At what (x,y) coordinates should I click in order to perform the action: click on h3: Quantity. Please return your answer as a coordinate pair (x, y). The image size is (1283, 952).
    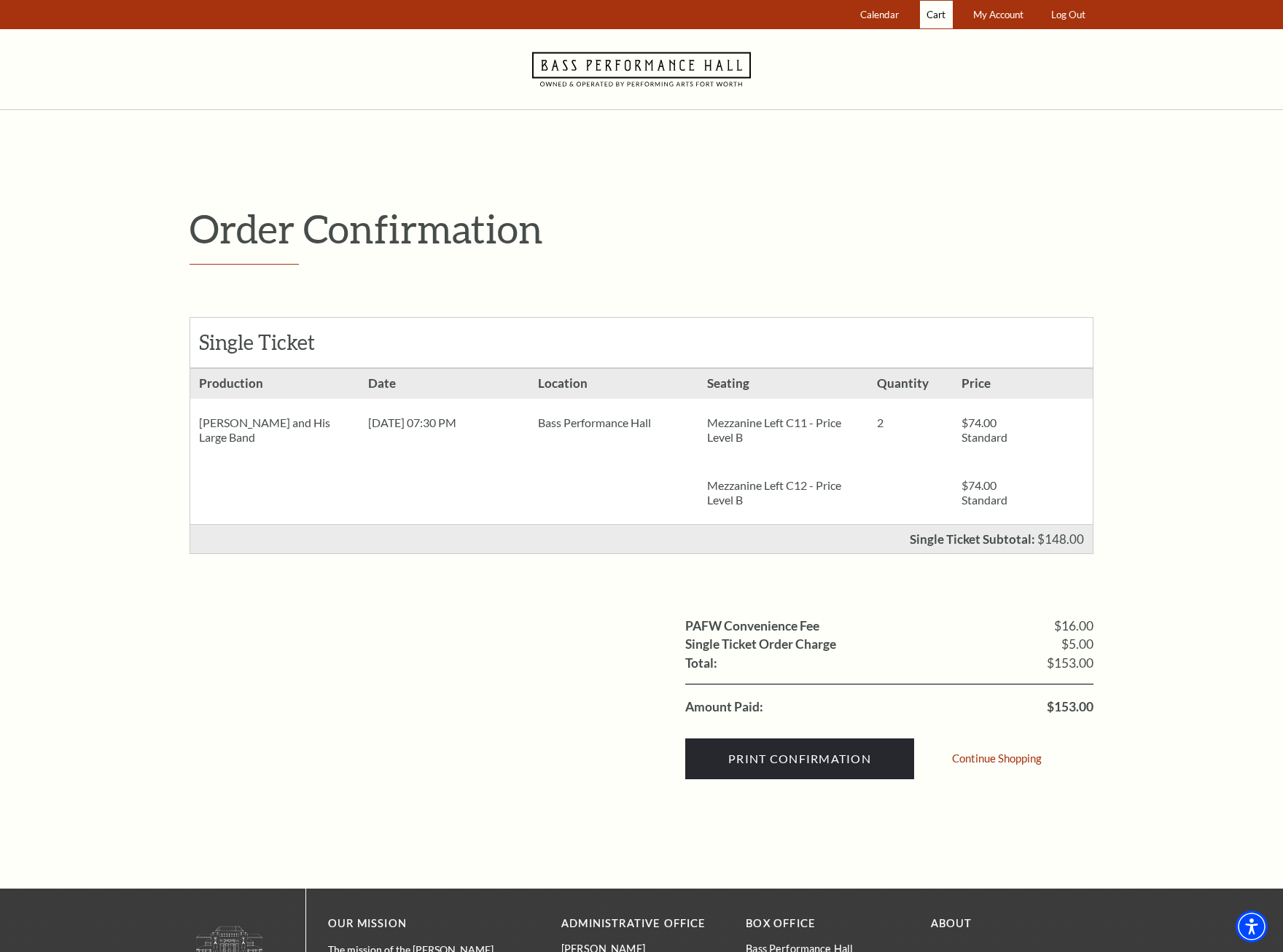
    Looking at the image, I should click on (910, 384).